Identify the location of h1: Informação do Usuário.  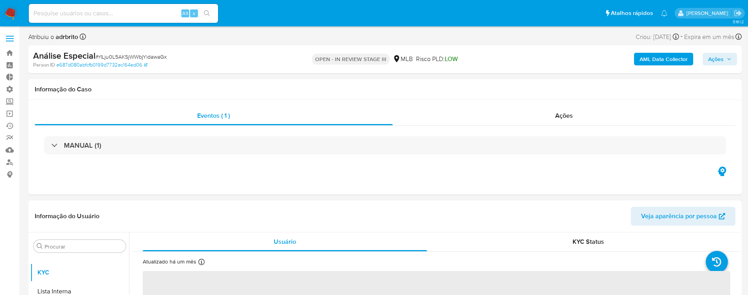
(67, 216).